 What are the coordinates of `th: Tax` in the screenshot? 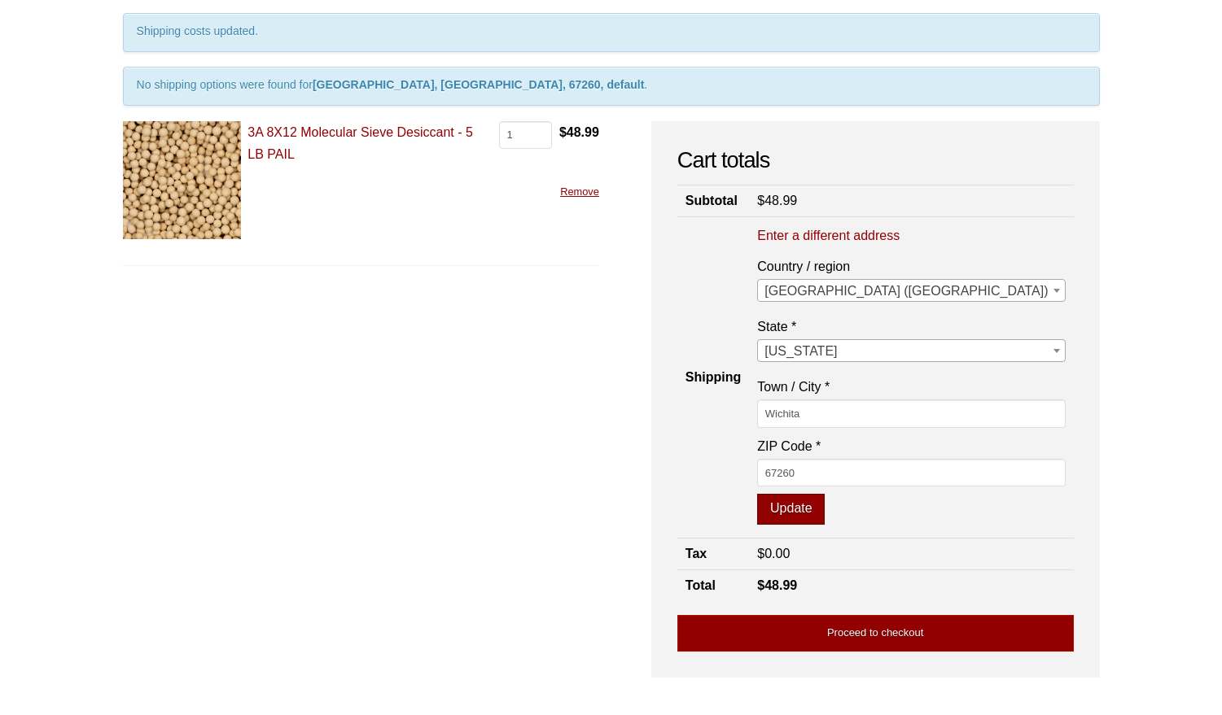 It's located at (713, 553).